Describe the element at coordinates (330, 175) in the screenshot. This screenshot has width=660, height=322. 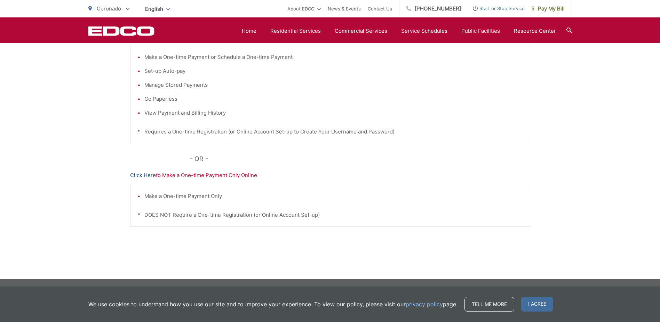
I see `p: to Make a One-time Payment Only Online` at that location.